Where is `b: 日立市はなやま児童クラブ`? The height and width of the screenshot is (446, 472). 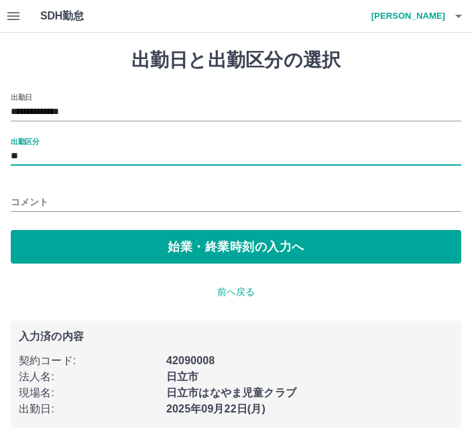 b: 日立市はなやま児童クラブ is located at coordinates (231, 392).